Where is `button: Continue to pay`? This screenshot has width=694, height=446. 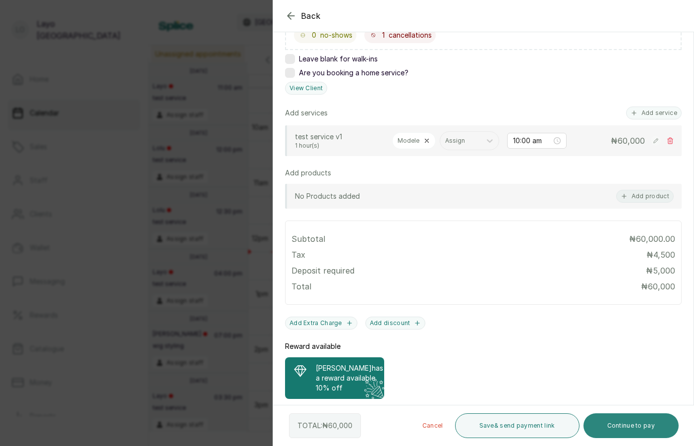
button: Continue to pay is located at coordinates (631, 426).